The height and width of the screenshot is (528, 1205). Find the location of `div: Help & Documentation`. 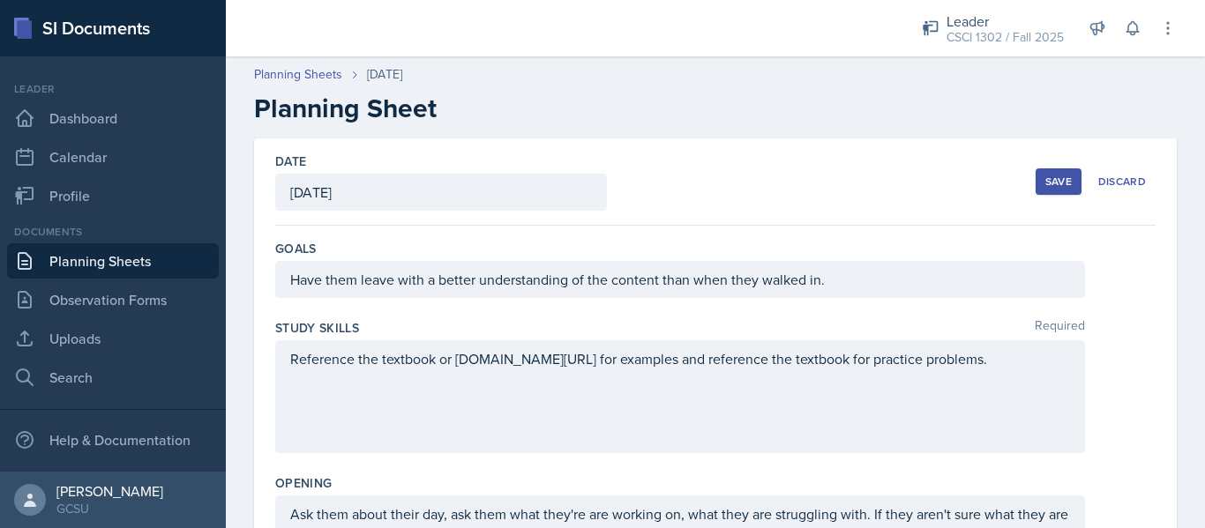

div: Help & Documentation is located at coordinates (113, 440).